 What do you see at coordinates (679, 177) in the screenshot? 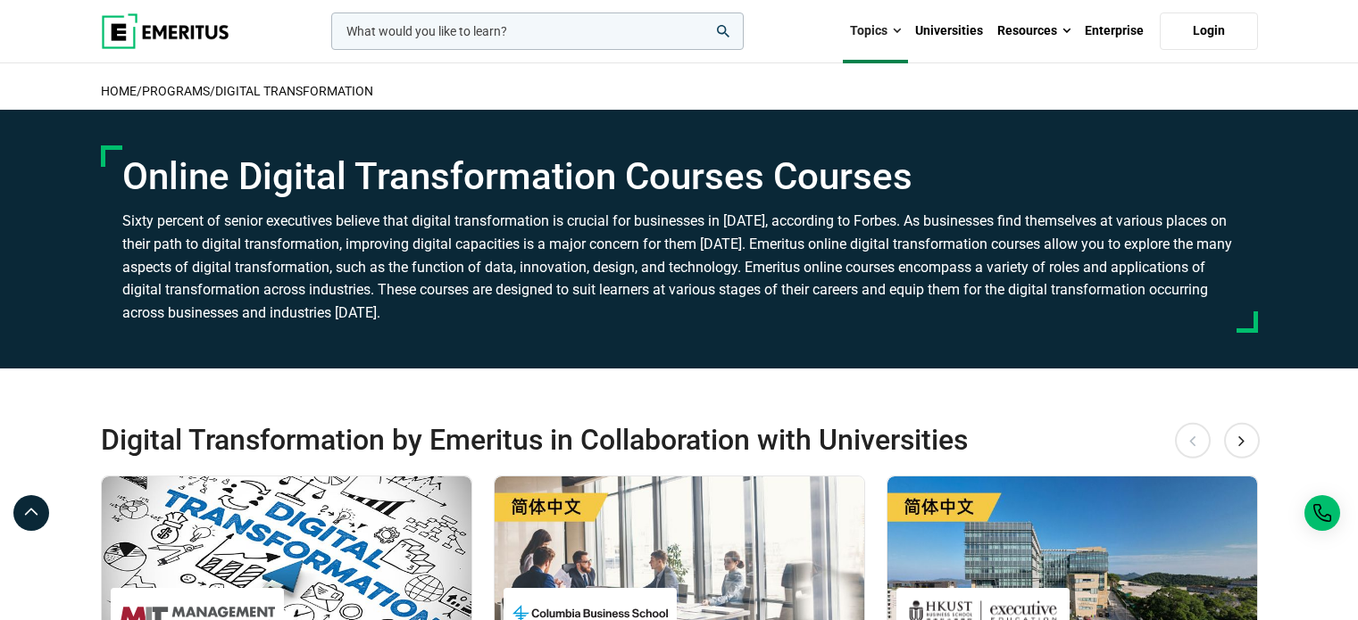
I see `h1: Online Digital Transformation Courses Courses` at bounding box center [679, 177].